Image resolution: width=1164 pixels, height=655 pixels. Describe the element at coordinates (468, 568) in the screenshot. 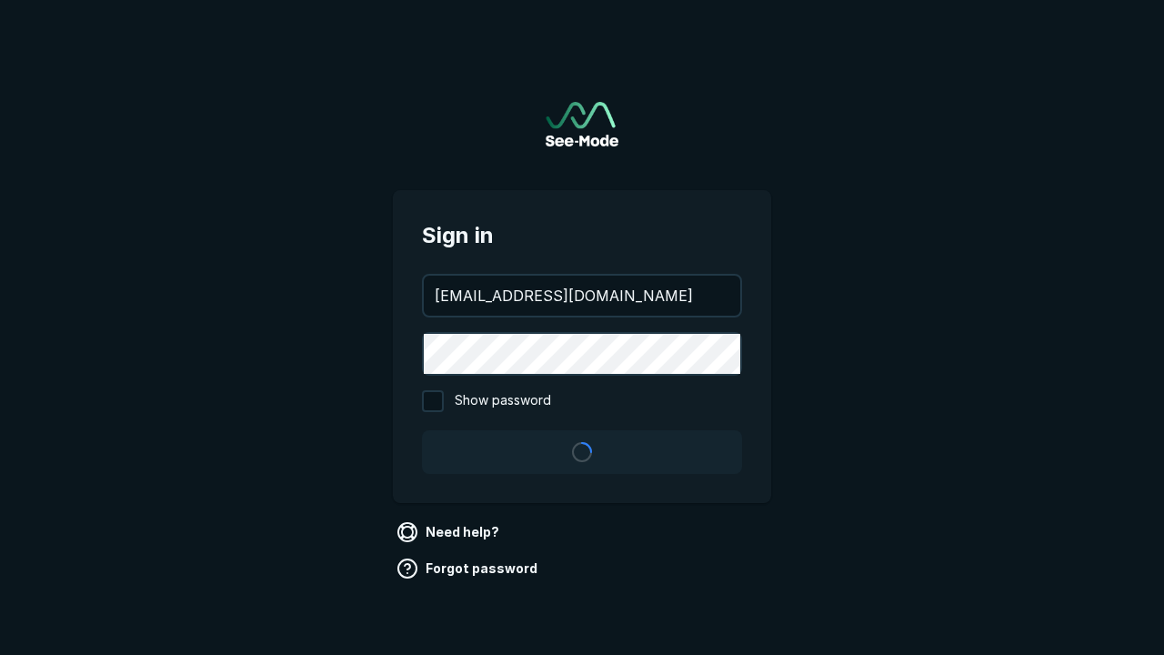

I see `a: Forgot password` at that location.